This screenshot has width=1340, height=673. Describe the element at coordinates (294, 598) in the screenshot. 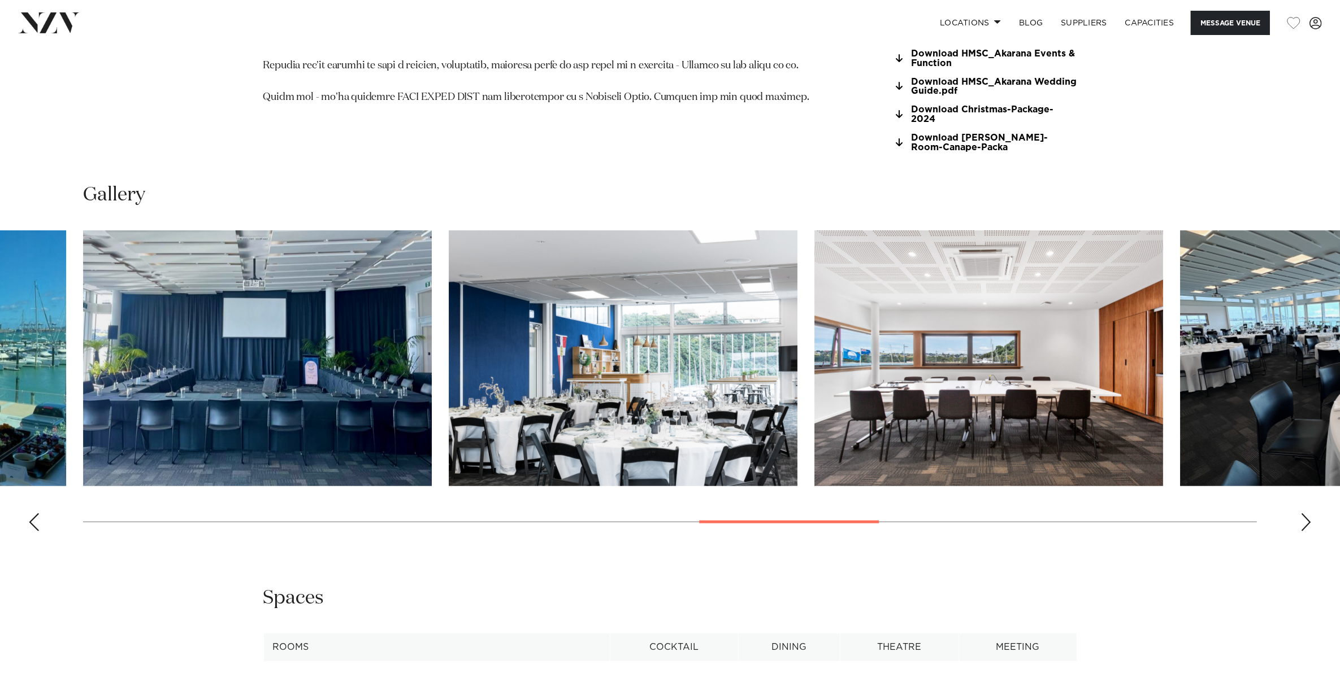

I see `h2: Spaces` at that location.